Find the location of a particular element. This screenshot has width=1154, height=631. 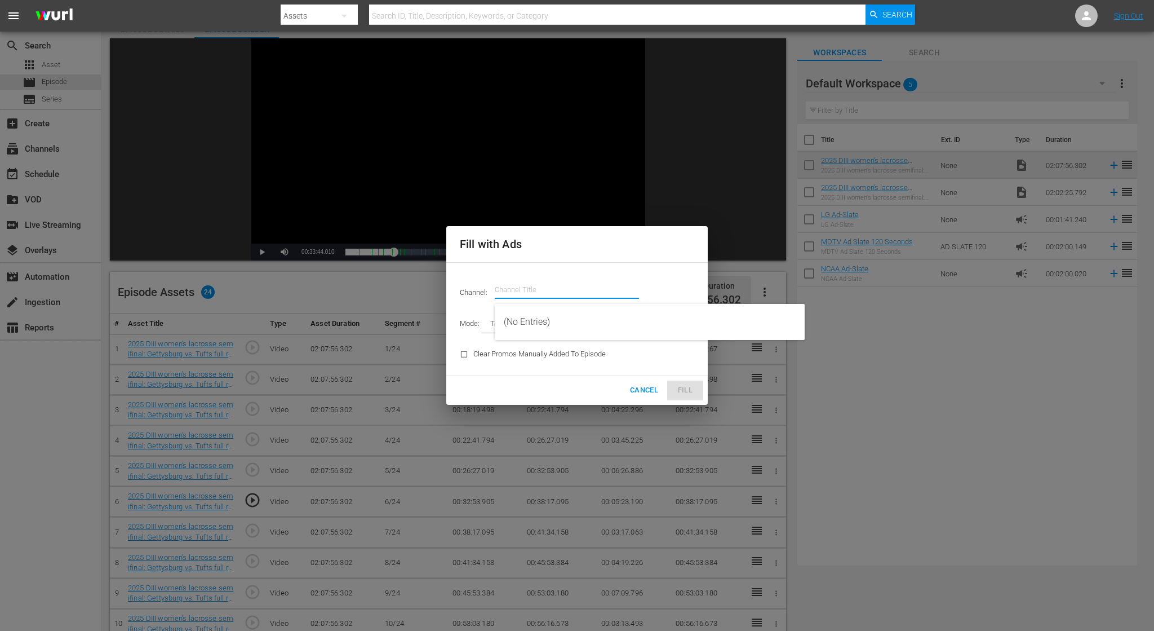

button: Cancel is located at coordinates (644, 390).